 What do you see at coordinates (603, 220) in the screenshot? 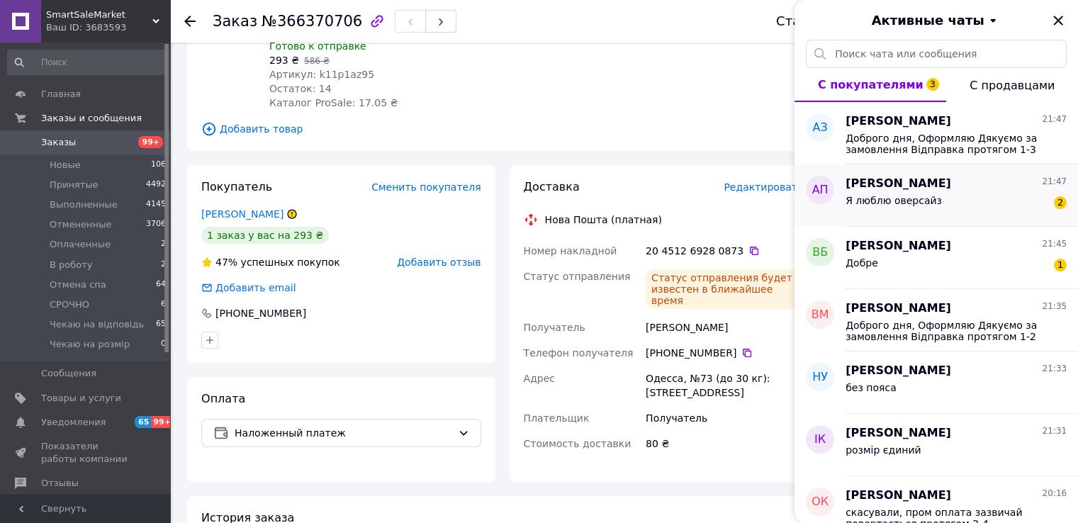
I see `div: Нова Пошта (платная)` at bounding box center [603, 220].